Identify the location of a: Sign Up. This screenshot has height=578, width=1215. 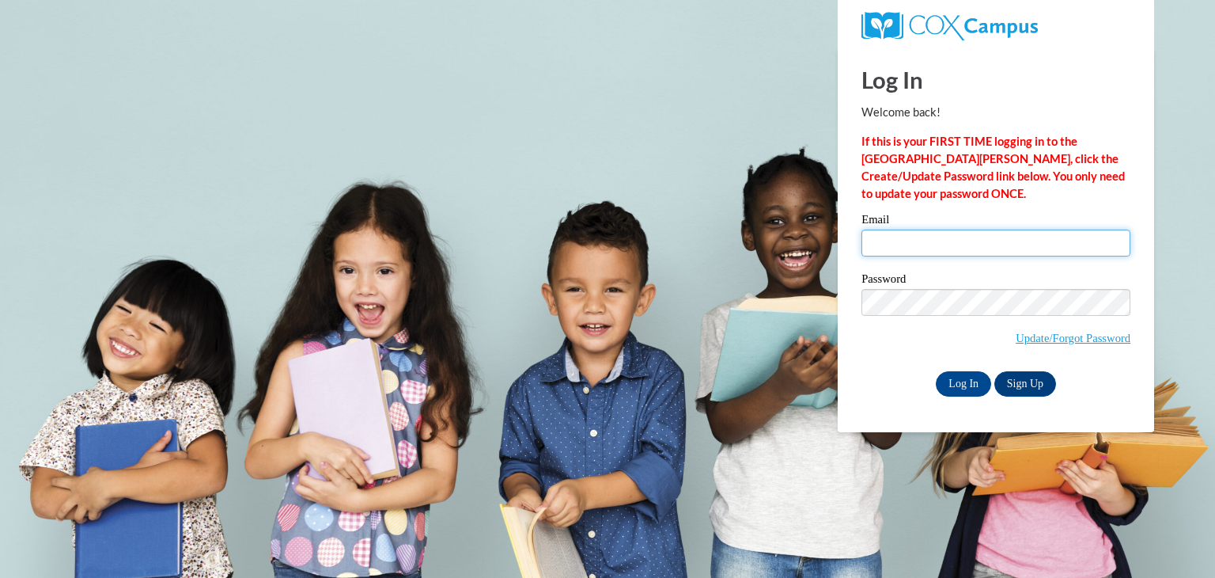
(1025, 384).